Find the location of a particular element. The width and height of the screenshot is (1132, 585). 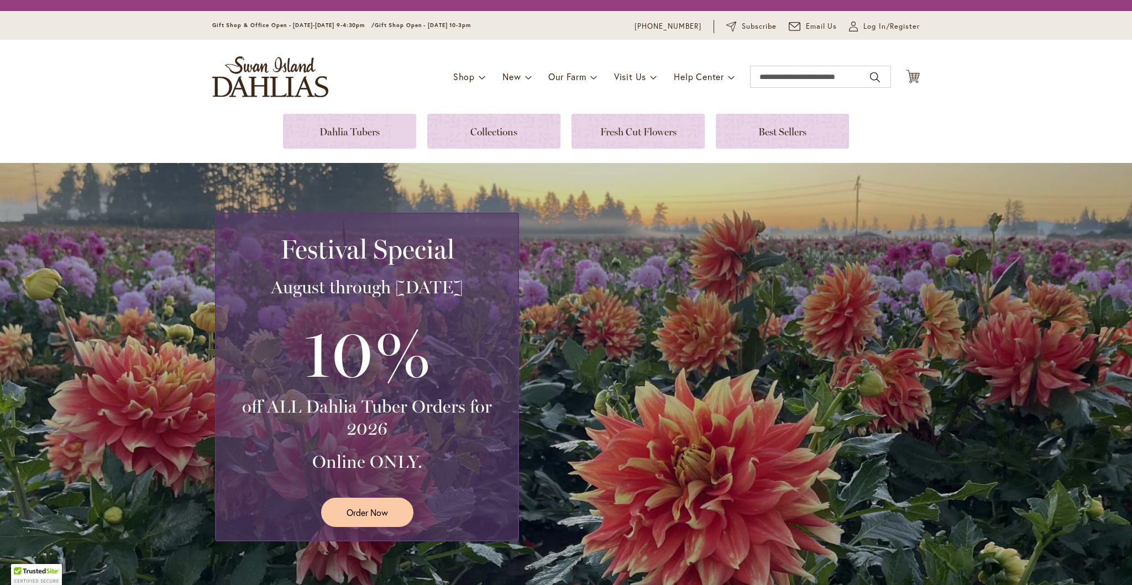

a: Subscribe is located at coordinates (751, 27).